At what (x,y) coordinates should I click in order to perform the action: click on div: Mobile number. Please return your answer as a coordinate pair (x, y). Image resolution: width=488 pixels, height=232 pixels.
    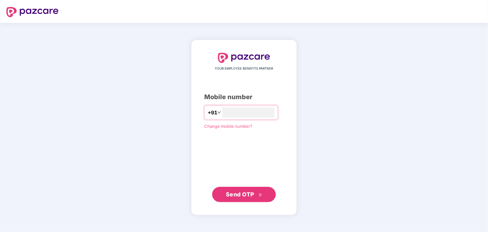
    Looking at the image, I should click on (244, 97).